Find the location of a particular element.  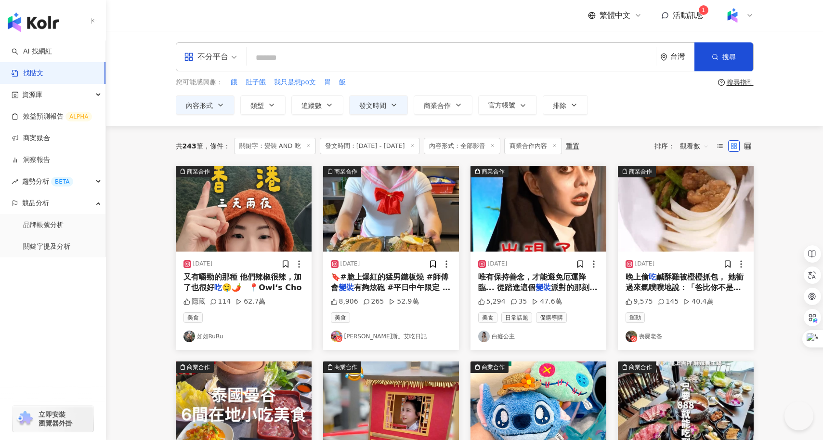

div: 搜尋指引 is located at coordinates (740, 82).